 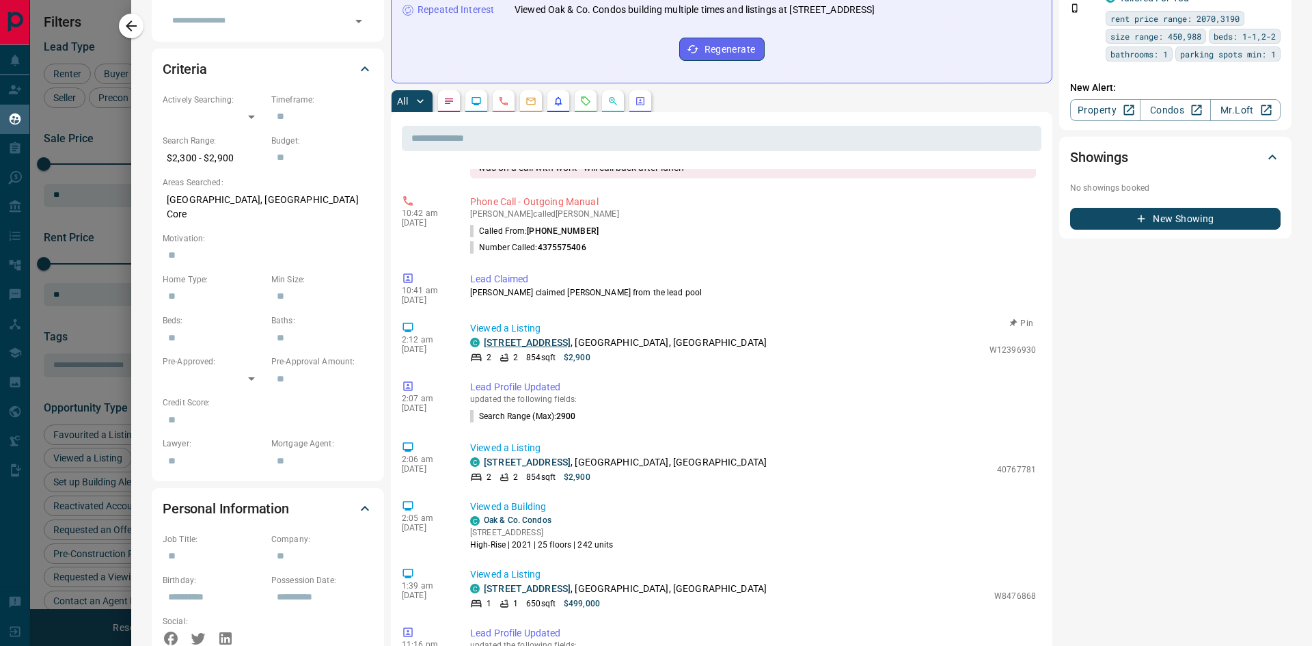 What do you see at coordinates (185, 69) in the screenshot?
I see `h2: Criteria` at bounding box center [185, 69].